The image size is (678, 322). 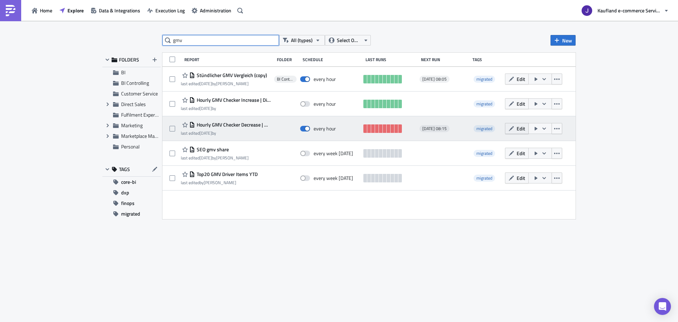 What do you see at coordinates (391, 59) in the screenshot?
I see `div: Last Runs` at bounding box center [391, 59].